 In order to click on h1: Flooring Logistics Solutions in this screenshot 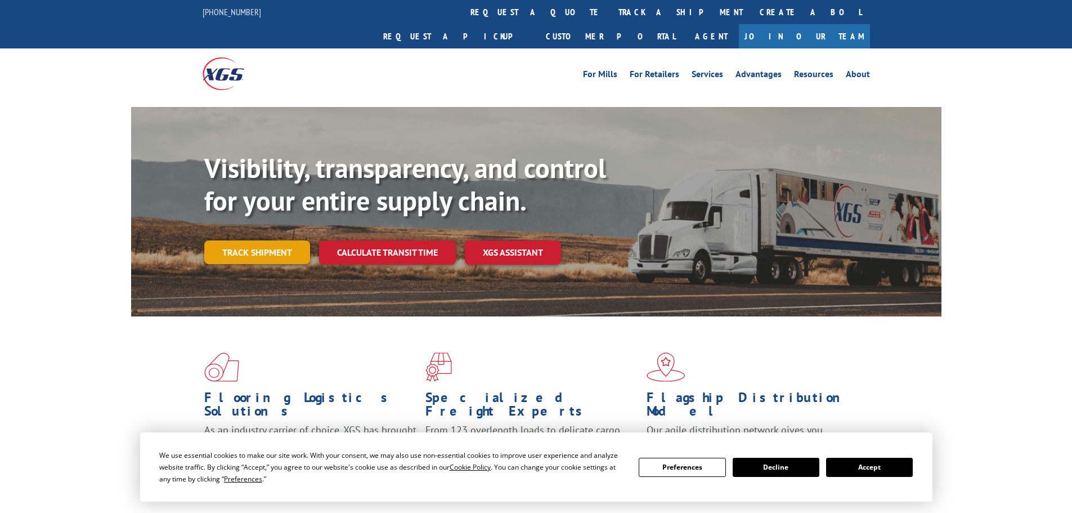, I will do `click(311, 407)`.